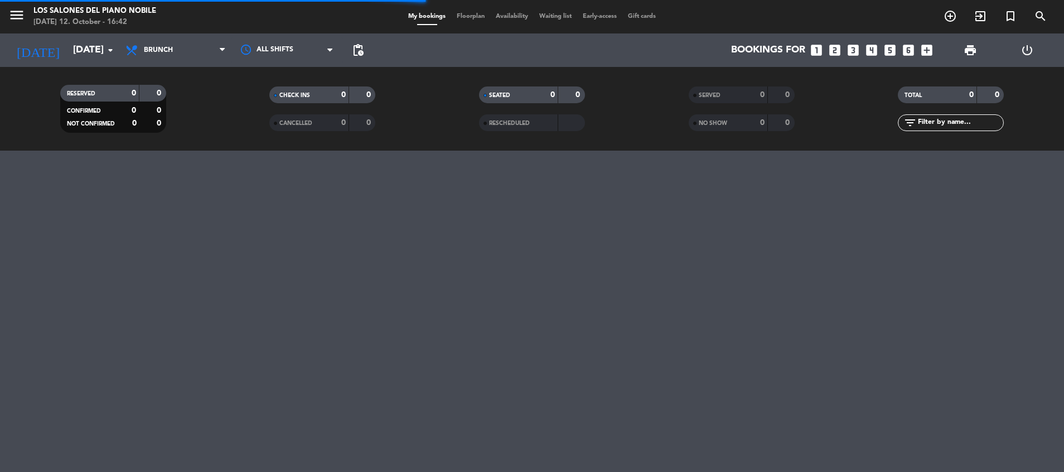 This screenshot has height=472, width=1064. Describe the element at coordinates (912, 95) in the screenshot. I see `span: TOTAL` at that location.